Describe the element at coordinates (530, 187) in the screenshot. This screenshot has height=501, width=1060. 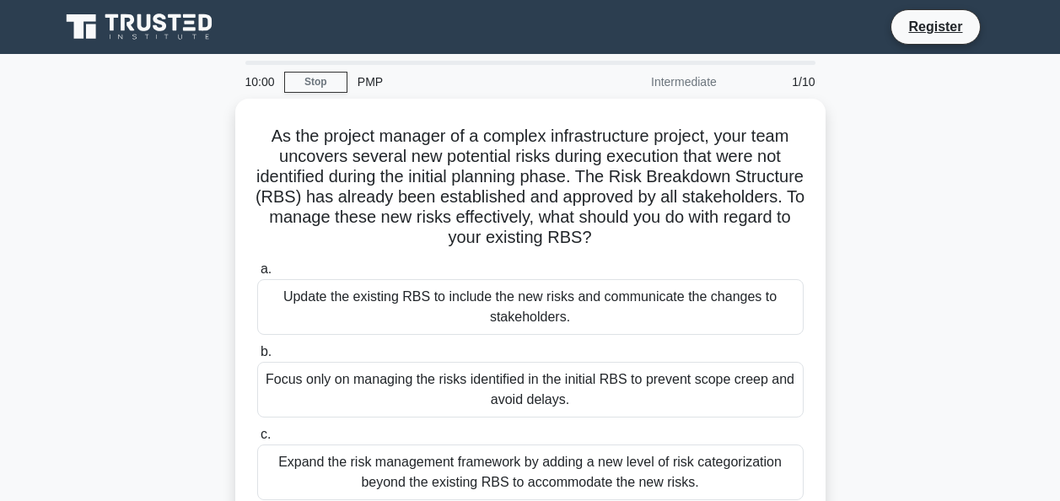
I see `h5: As the project manager of a complex infrastructure project, your team uncovers several new potent...` at that location.